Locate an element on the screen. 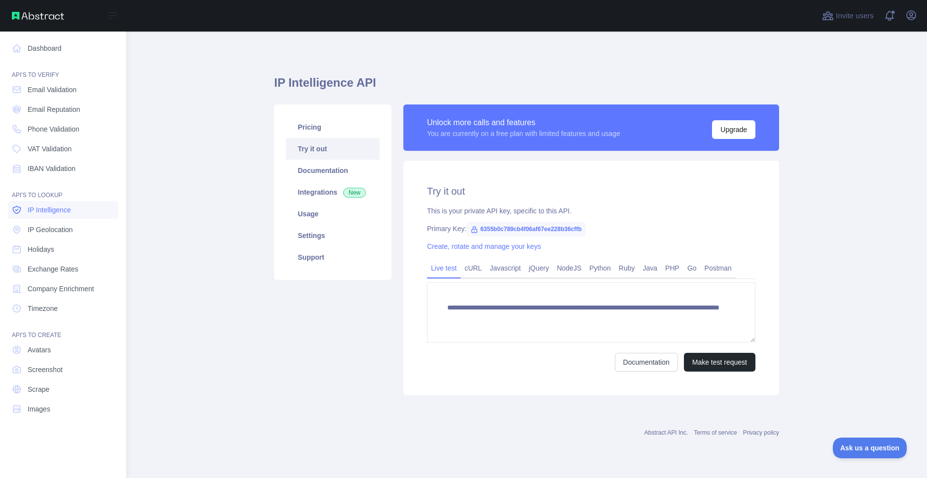  div: API'S TO CREATE is located at coordinates (63, 329).